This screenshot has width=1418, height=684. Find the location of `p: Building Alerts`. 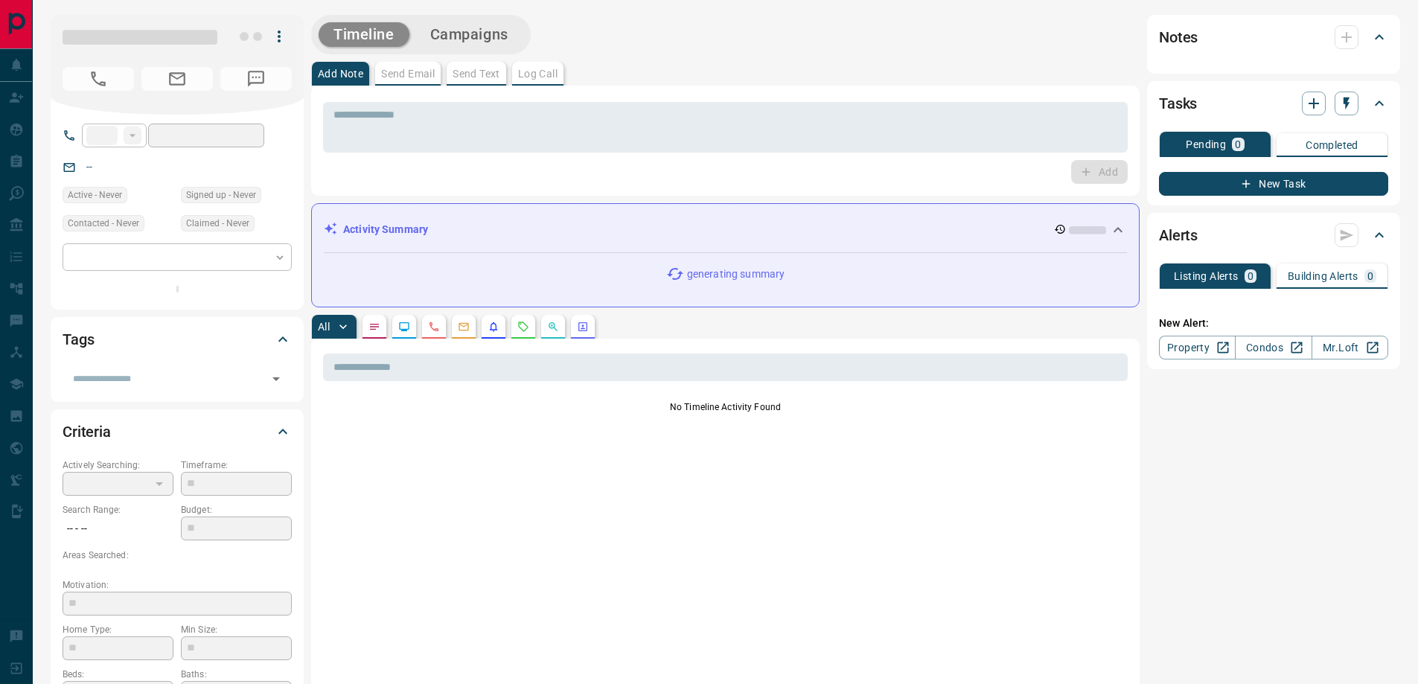

p: Building Alerts is located at coordinates (1322, 276).